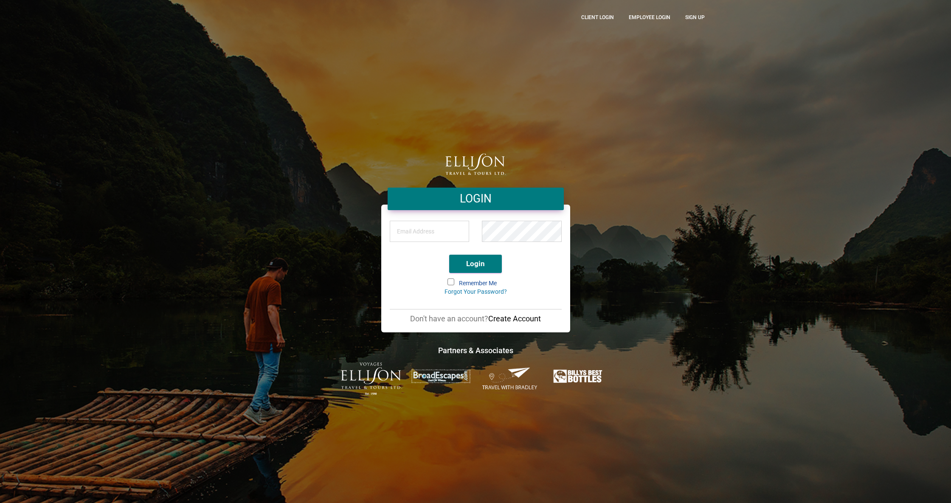 This screenshot has height=503, width=951. Describe the element at coordinates (510, 379) in the screenshot. I see `img: Travel-With-Bradley.png` at that location.